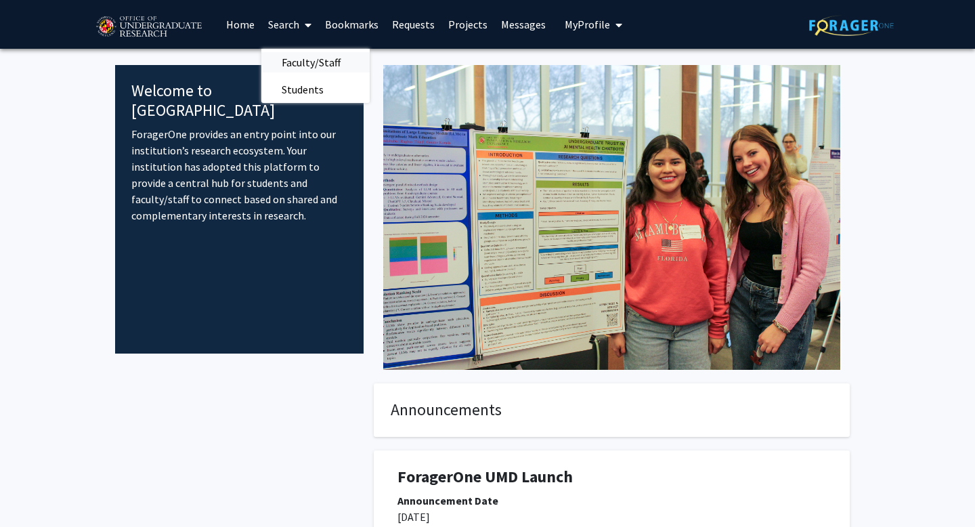 The image size is (975, 527). I want to click on h1: ForagerOne UMD Launch, so click(611, 477).